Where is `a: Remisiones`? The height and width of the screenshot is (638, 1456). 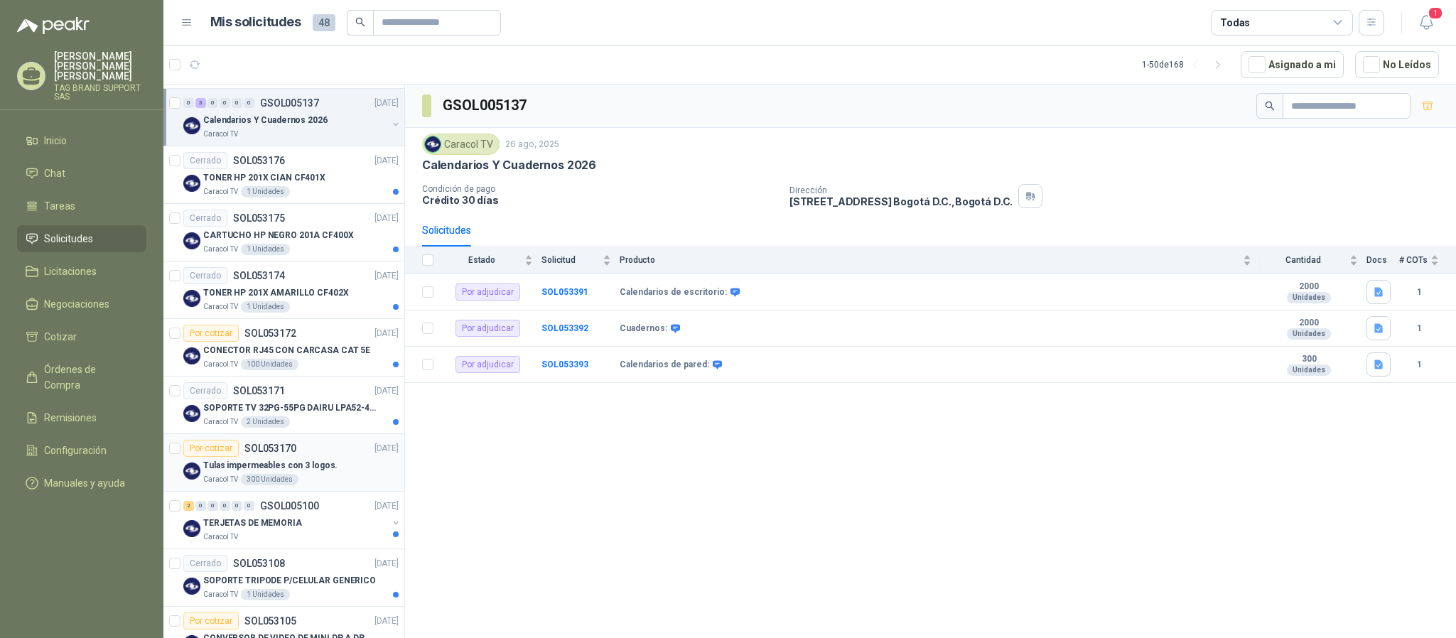 a: Remisiones is located at coordinates (82, 418).